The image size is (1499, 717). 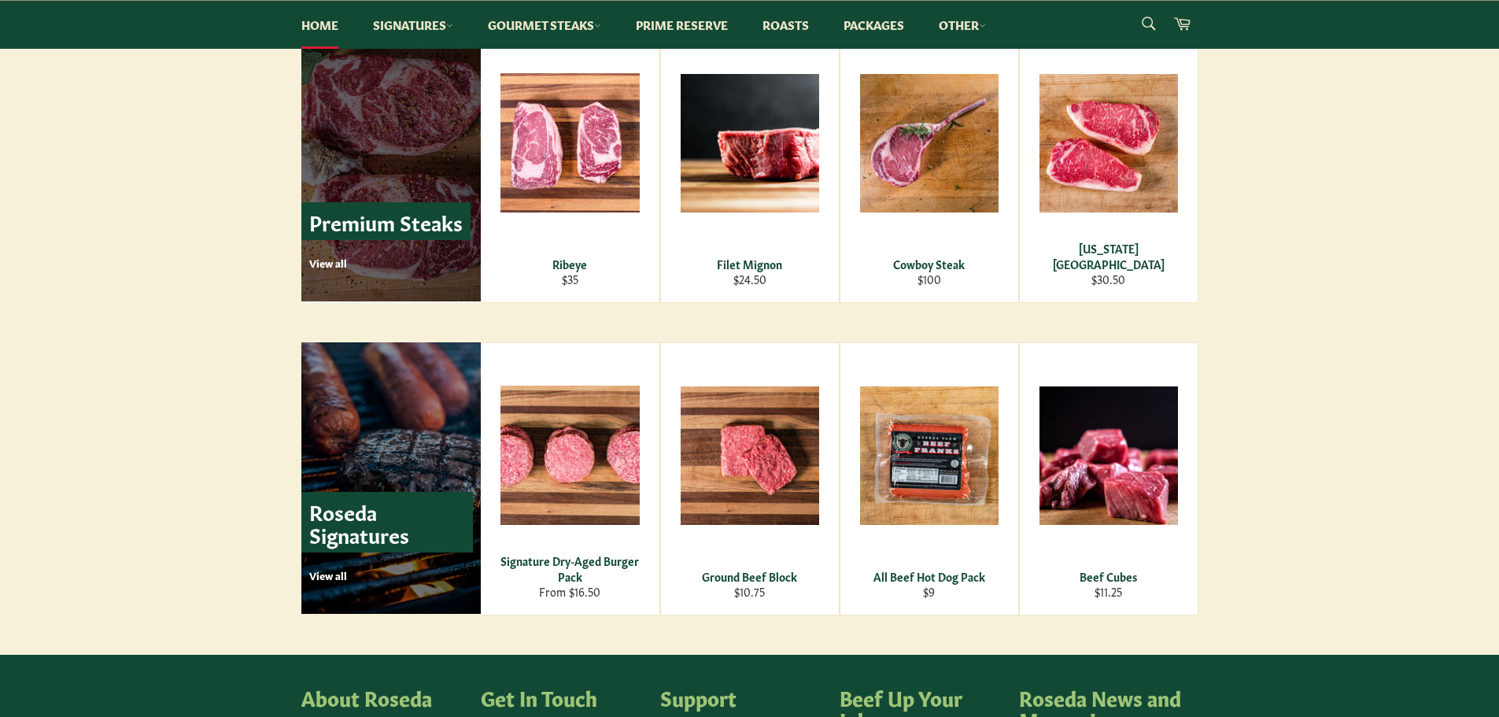 I want to click on div: All Beef Hot Dog Pack, so click(x=928, y=576).